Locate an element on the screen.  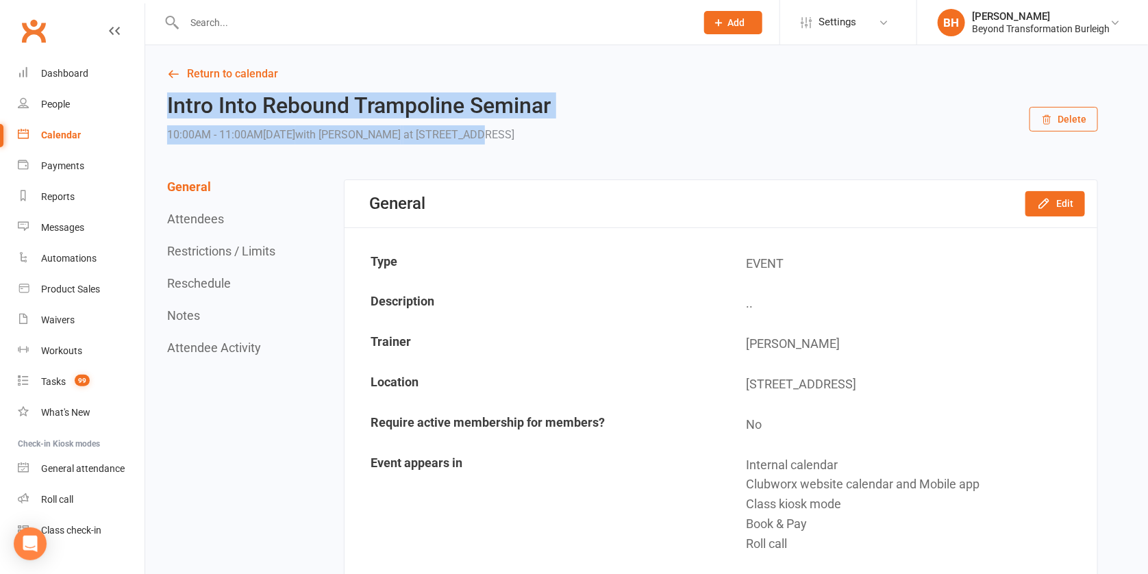
a: Automations is located at coordinates (81, 258).